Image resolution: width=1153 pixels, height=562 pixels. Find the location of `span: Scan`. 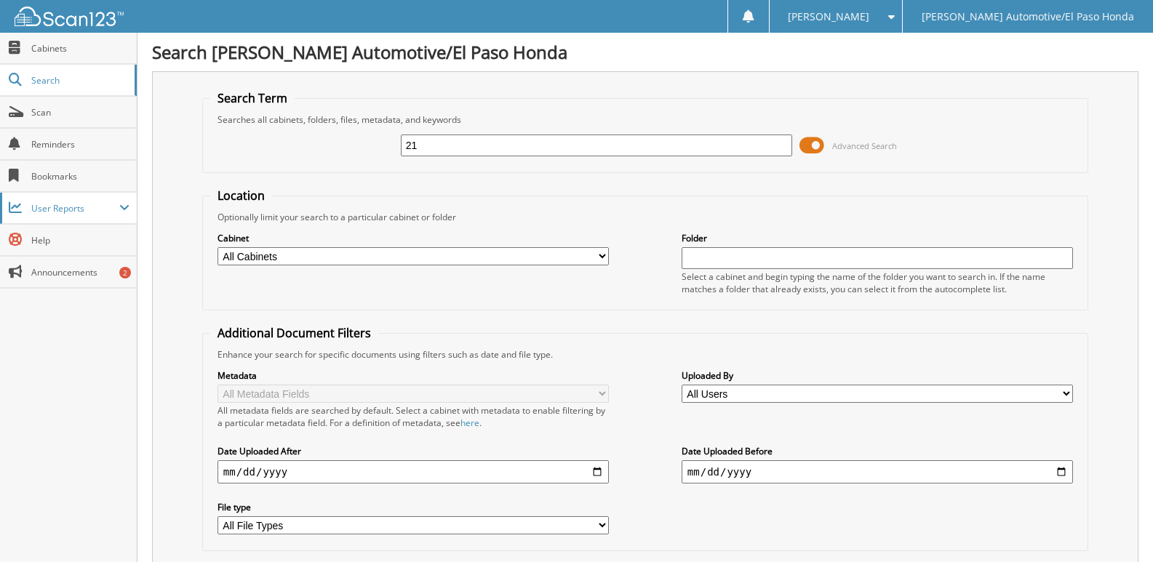

span: Scan is located at coordinates (80, 112).